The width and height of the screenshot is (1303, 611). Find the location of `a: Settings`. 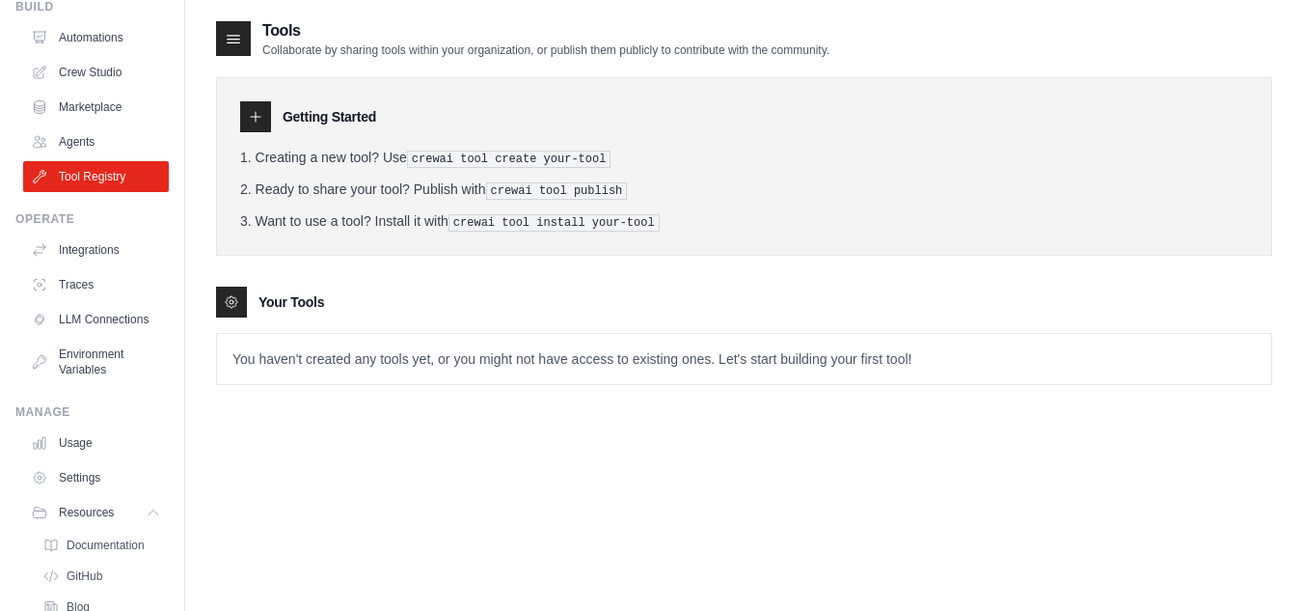

a: Settings is located at coordinates (95, 477).